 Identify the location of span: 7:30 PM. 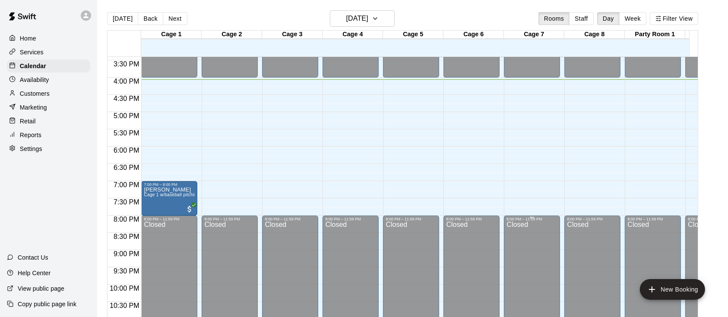
(127, 202).